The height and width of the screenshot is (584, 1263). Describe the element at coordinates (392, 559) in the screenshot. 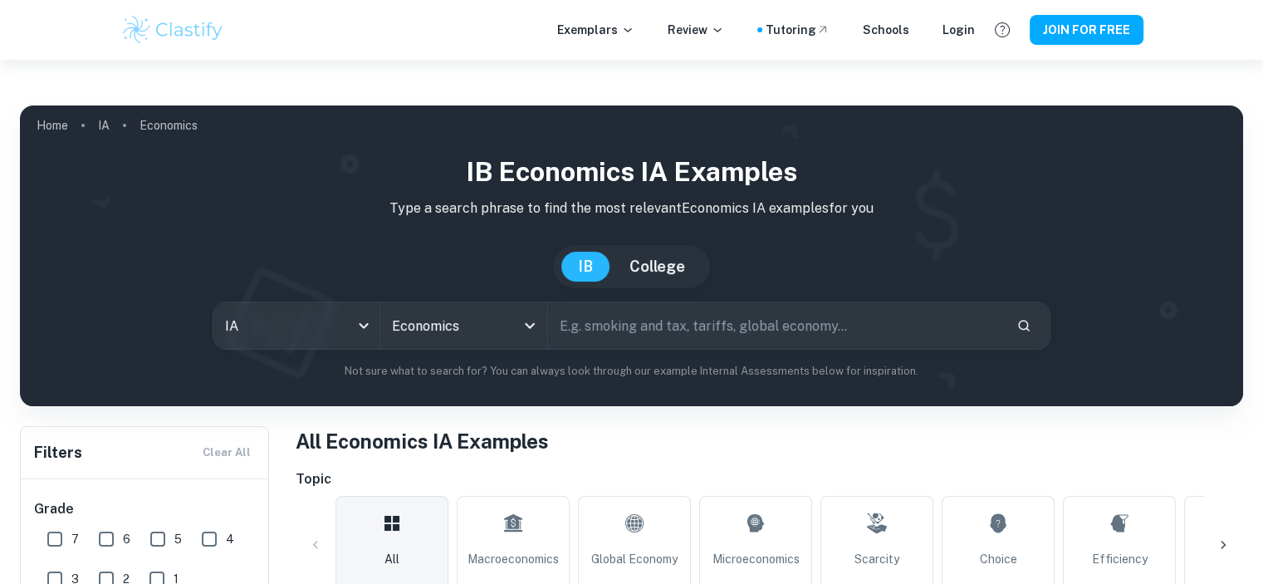

I see `span: All` at that location.